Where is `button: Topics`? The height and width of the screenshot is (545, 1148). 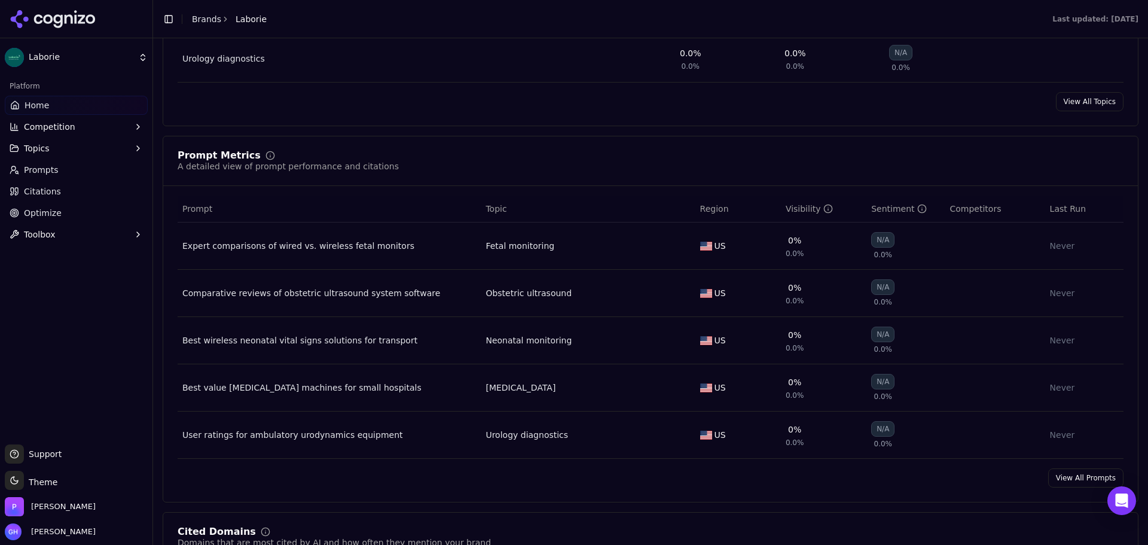 button: Topics is located at coordinates (76, 148).